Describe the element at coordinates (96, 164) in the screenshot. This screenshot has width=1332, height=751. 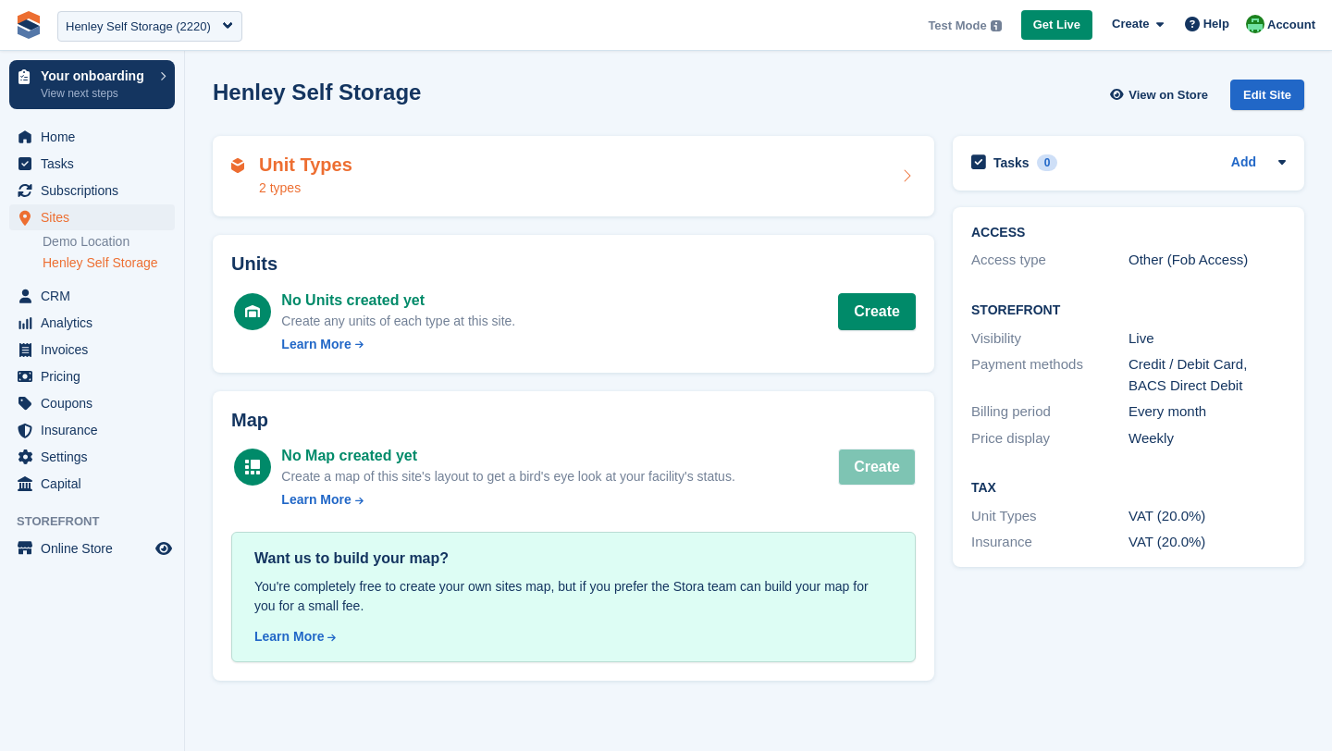
I see `span: Tasks` at that location.